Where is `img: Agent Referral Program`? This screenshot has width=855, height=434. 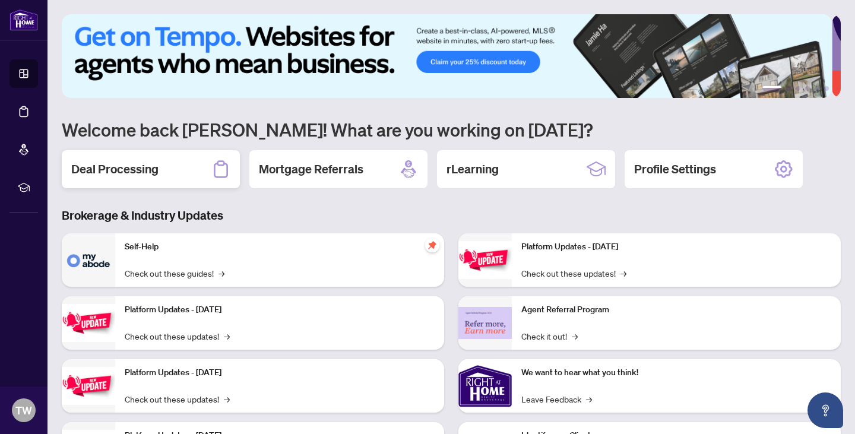 img: Agent Referral Program is located at coordinates (485, 323).